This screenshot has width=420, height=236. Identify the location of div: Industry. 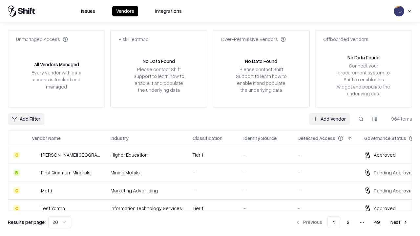
(119, 138).